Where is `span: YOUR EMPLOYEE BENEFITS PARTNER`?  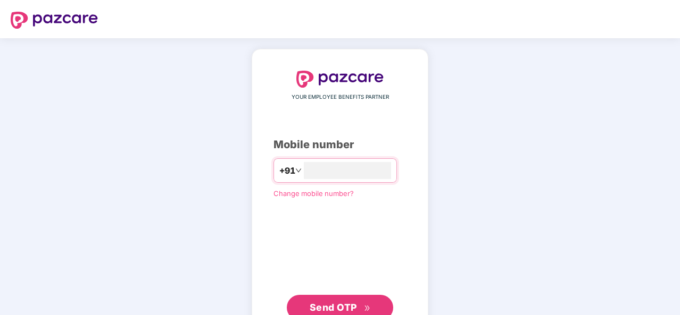
span: YOUR EMPLOYEE BENEFITS PARTNER is located at coordinates (340, 97).